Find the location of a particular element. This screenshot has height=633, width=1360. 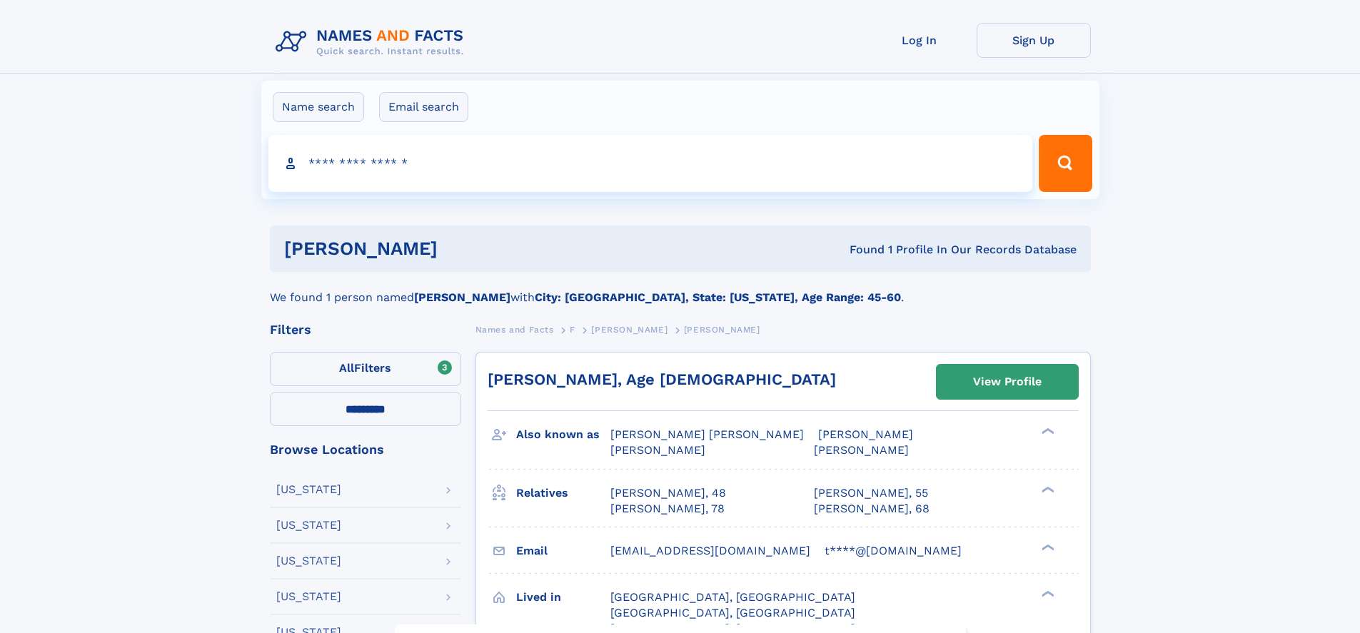

div: Filters is located at coordinates (366, 330).